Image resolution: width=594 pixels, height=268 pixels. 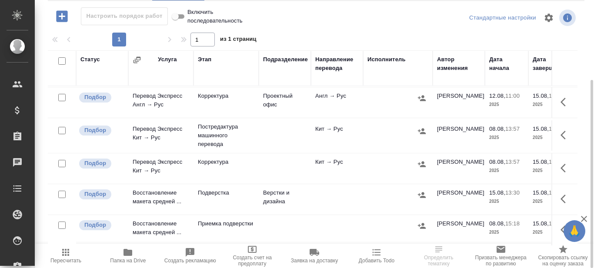 What do you see at coordinates (161, 103) in the screenshot?
I see `td: Перевод Экспресс Англ → Рус` at bounding box center [161, 103].